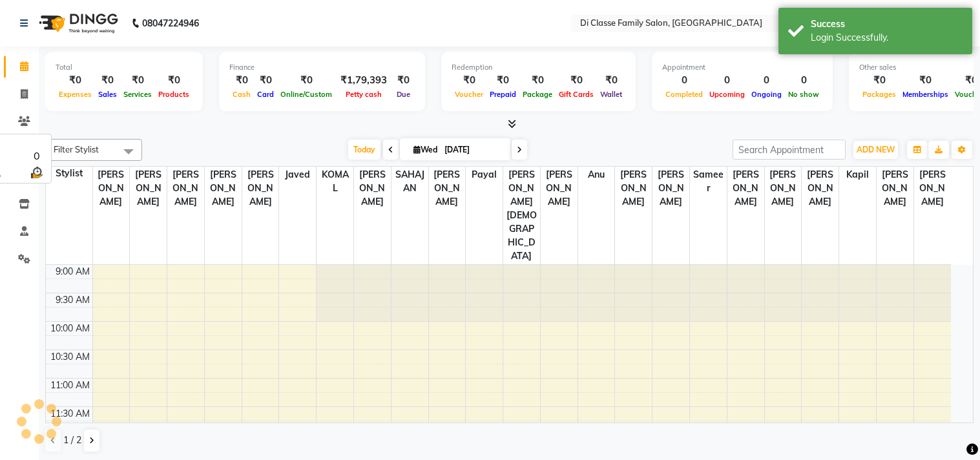  I want to click on span: Cash, so click(242, 94).